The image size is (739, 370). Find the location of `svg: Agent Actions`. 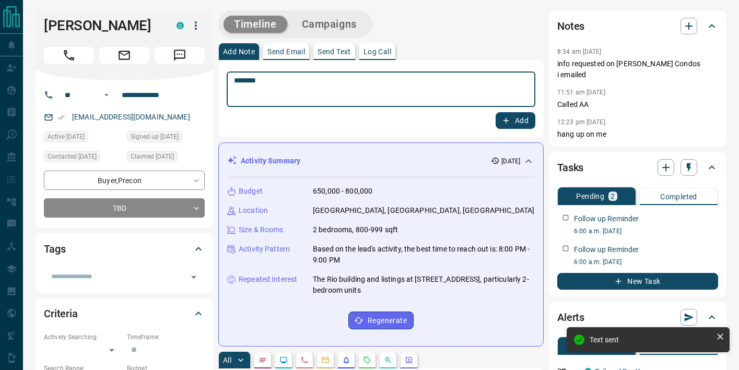

svg: Agent Actions is located at coordinates (409, 360).